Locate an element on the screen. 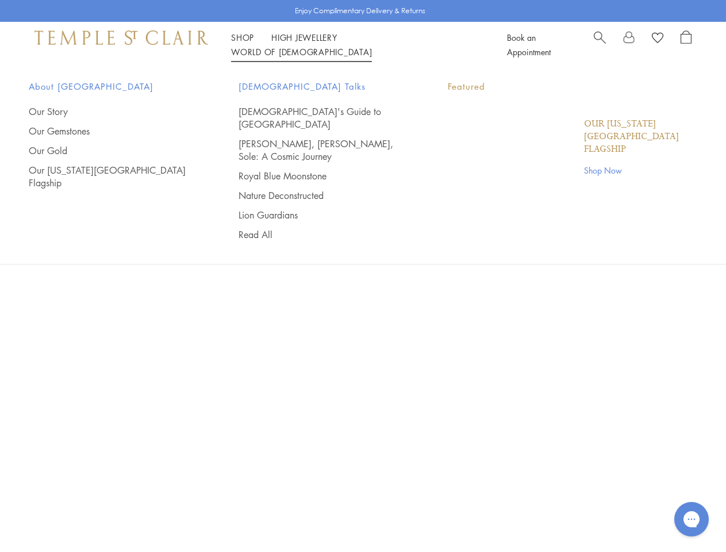 Image resolution: width=726 pixels, height=552 pixels. a: Lion Guardians is located at coordinates (320, 215).